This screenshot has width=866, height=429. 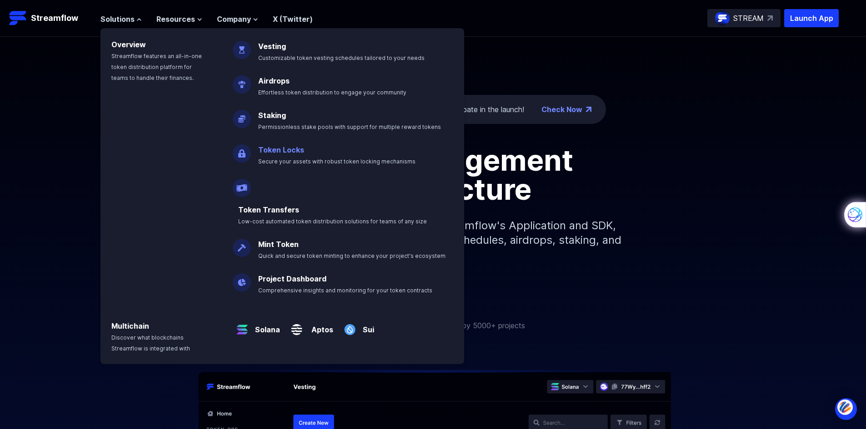 I want to click on img: Token Locks, so click(x=242, y=150).